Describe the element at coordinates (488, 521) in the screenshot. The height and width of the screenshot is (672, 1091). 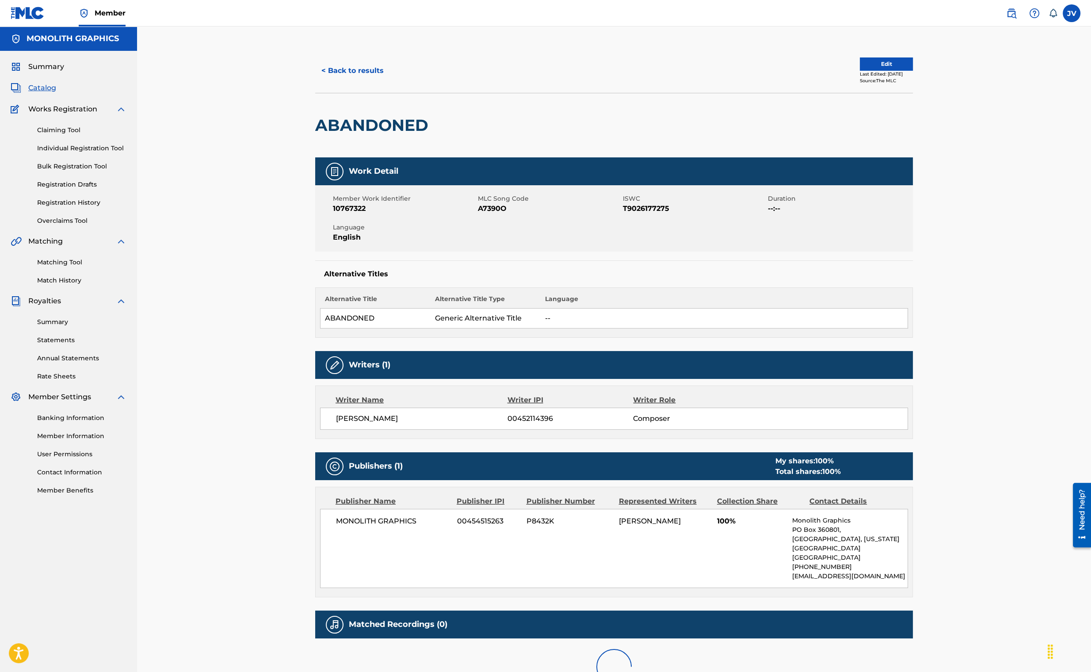
I see `span: 00454515263` at that location.